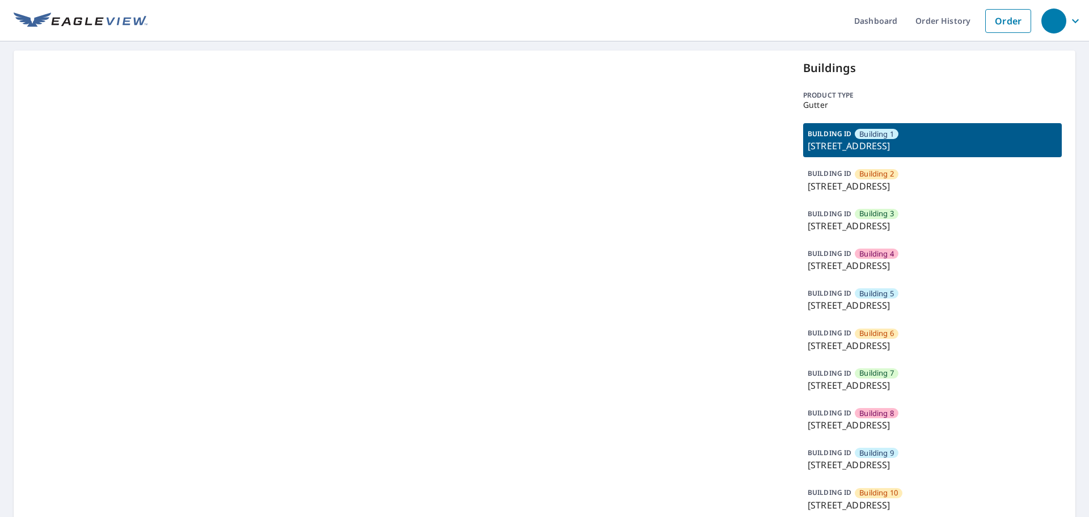 Image resolution: width=1089 pixels, height=517 pixels. I want to click on span: Building 4, so click(876, 253).